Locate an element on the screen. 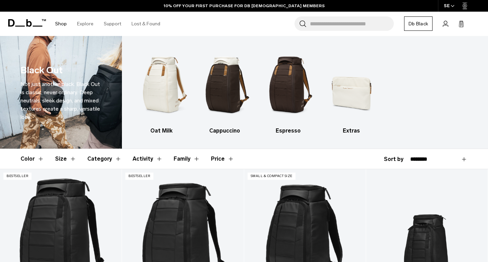 This screenshot has width=488, height=262. h1: Black Out is located at coordinates (41, 70).